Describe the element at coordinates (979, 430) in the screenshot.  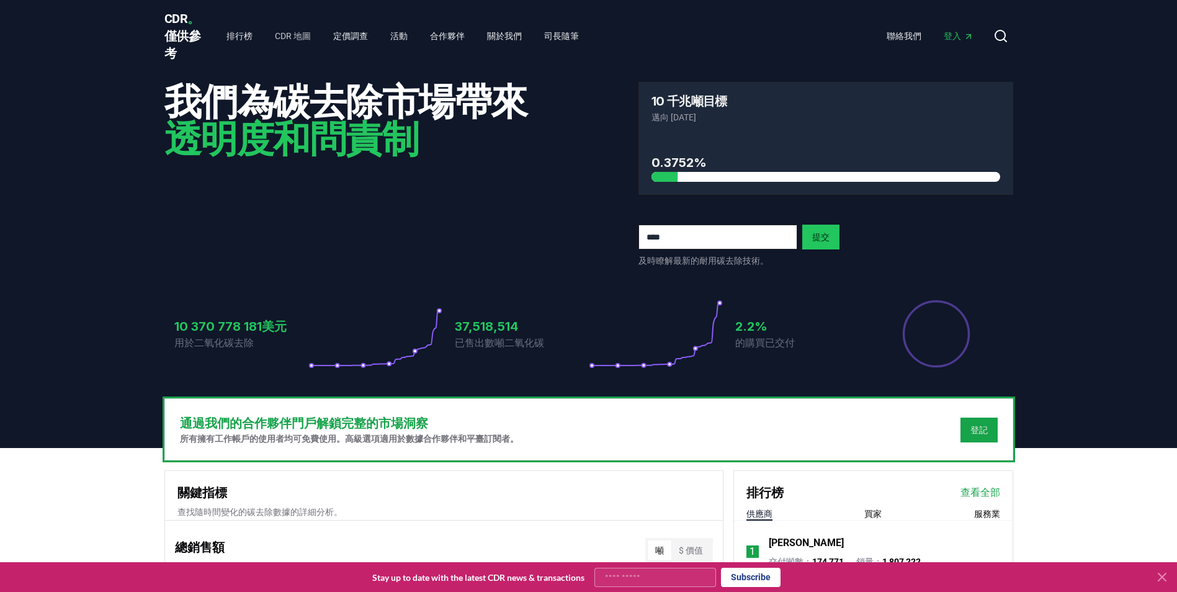
I see `a: 登記` at that location.